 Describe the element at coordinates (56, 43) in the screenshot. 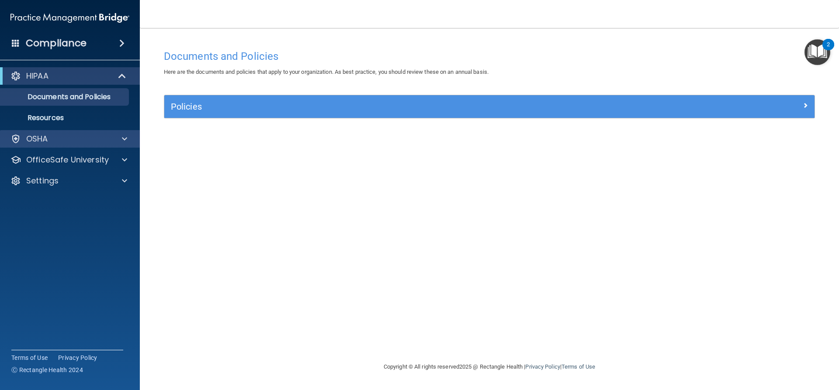

I see `h4: Compliance` at that location.